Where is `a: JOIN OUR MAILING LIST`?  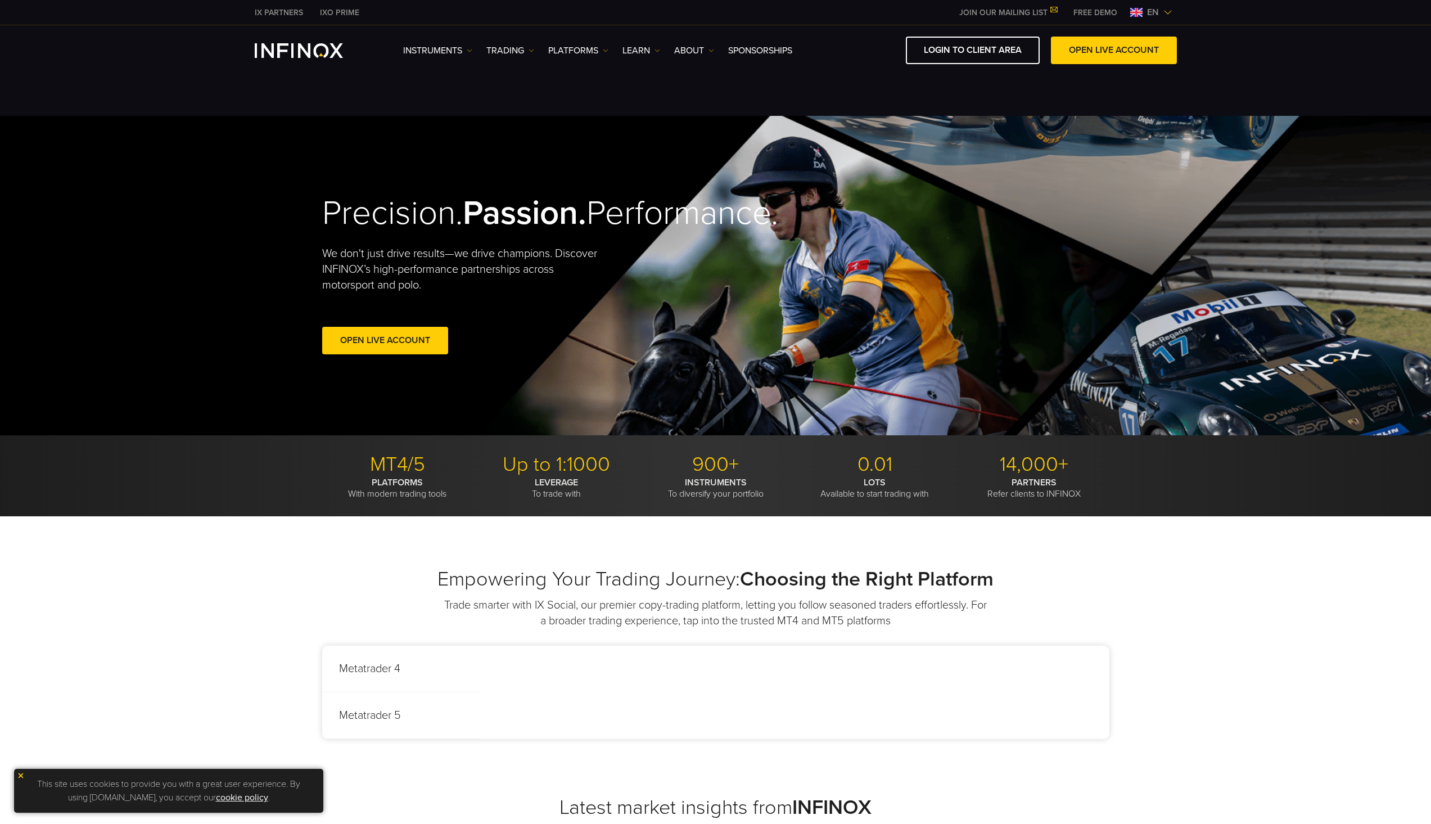
a: JOIN OUR MAILING LIST is located at coordinates (1007, 12).